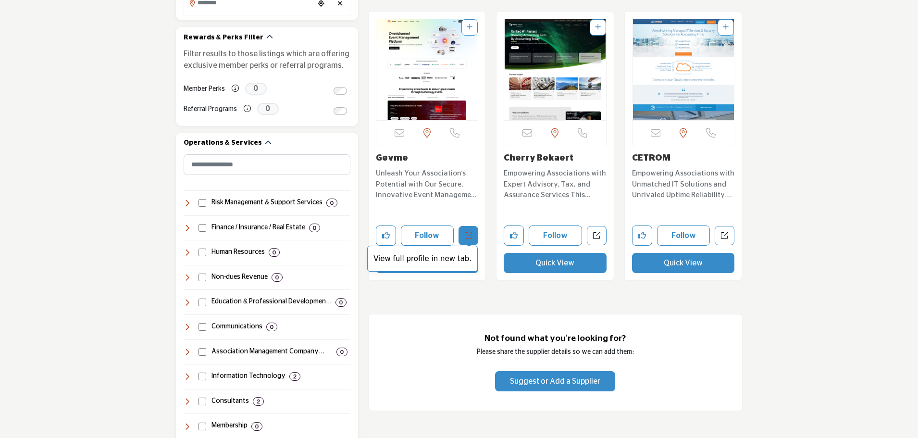 This screenshot has width=918, height=438. I want to click on input: Switch to Referral Programs, so click(340, 111).